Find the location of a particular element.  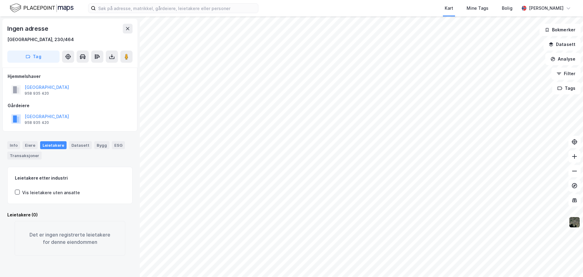

div: Det er ingen registrerte leietakere for denne eiendommen is located at coordinates (70, 238).